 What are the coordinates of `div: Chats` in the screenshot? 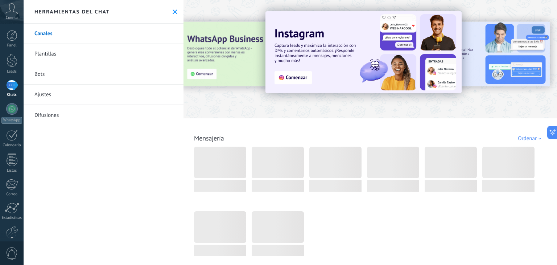 It's located at (12, 95).